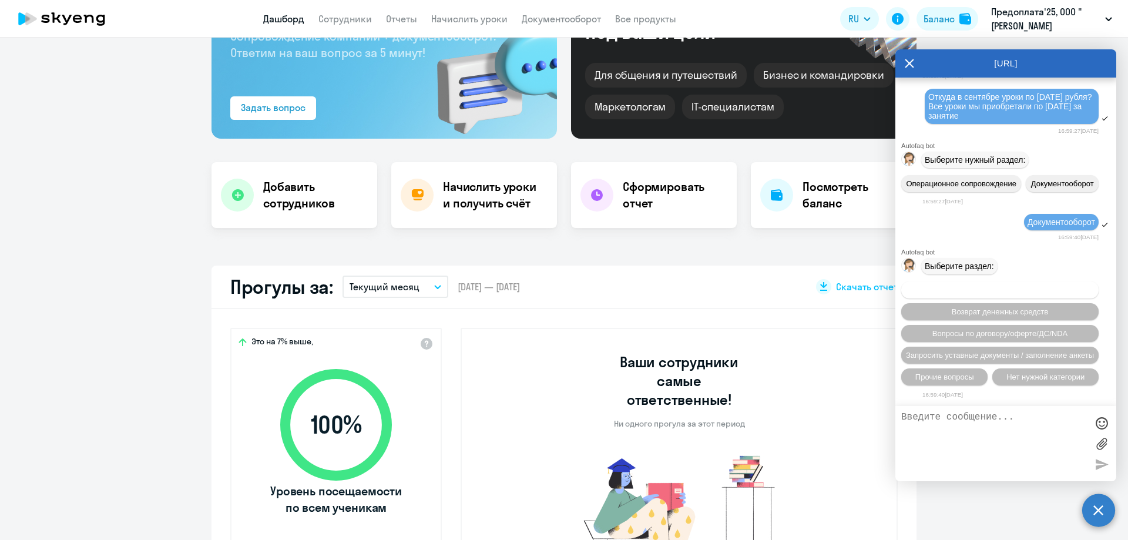 The image size is (1128, 540). What do you see at coordinates (273, 108) in the screenshot?
I see `div: Задать вопрос` at bounding box center [273, 108].